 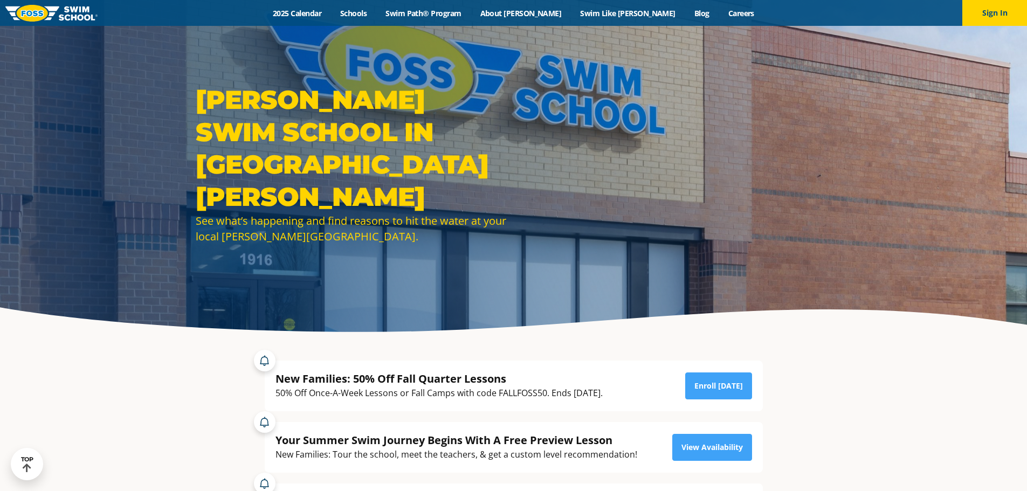 I want to click on img: FOSS Swim School Logo, so click(x=51, y=13).